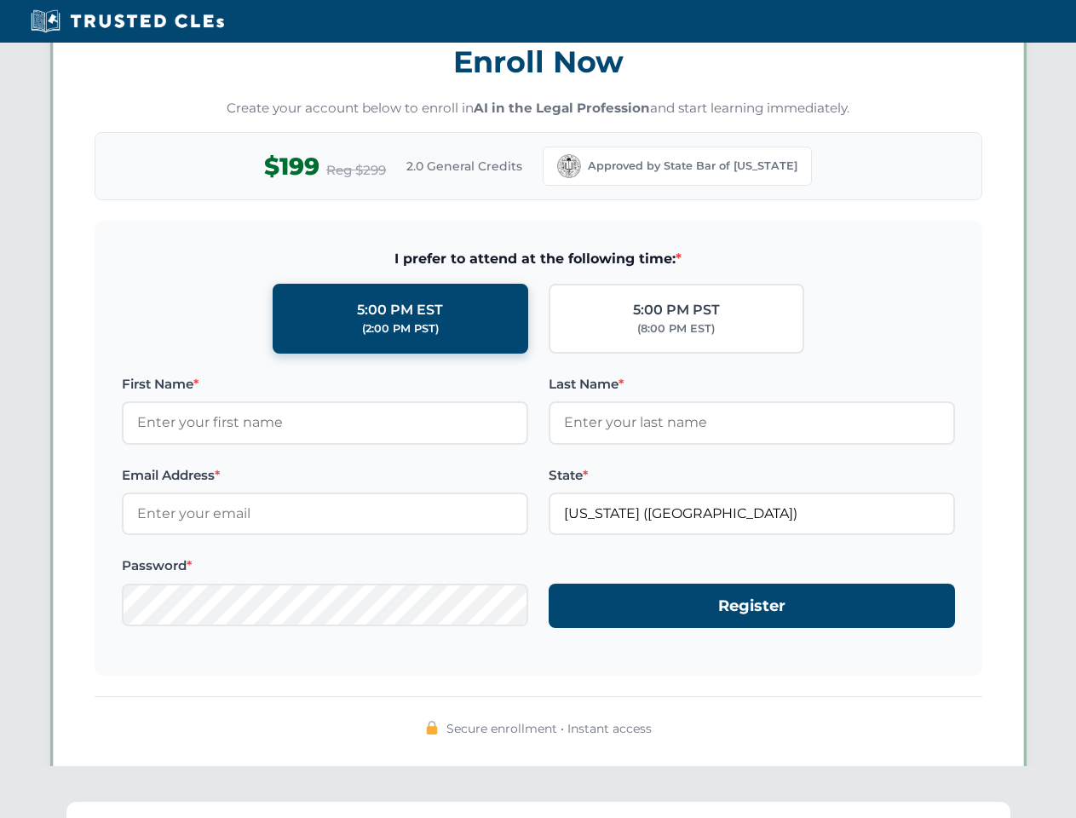 Image resolution: width=1076 pixels, height=818 pixels. I want to click on div: (8:00 PM EST), so click(675, 329).